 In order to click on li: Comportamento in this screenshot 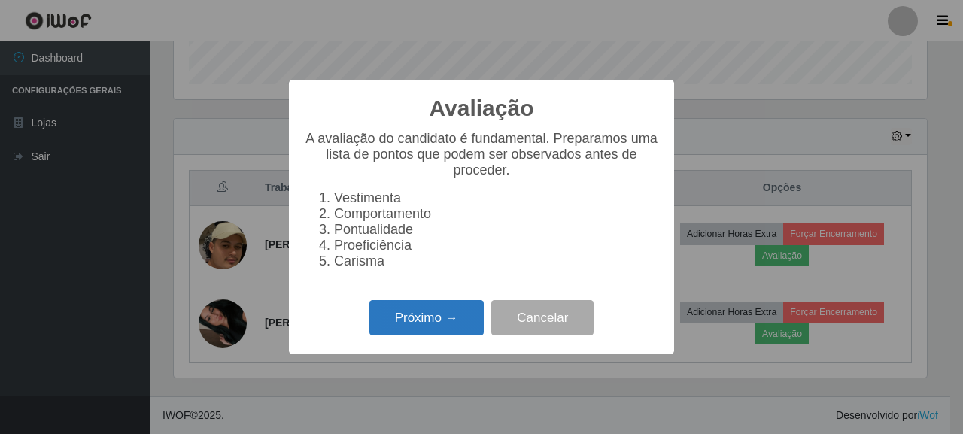, I will do `click(497, 214)`.